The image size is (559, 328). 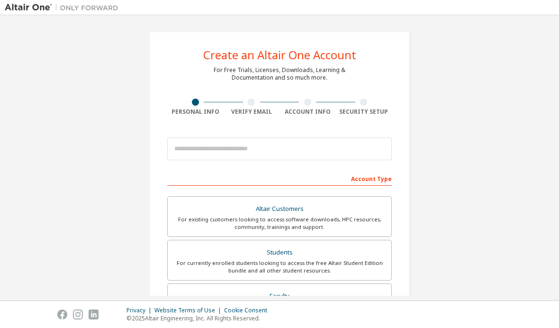 I want to click on p: © 2025 Altair Engineering, Inc. All Rights Reserved., so click(x=200, y=318).